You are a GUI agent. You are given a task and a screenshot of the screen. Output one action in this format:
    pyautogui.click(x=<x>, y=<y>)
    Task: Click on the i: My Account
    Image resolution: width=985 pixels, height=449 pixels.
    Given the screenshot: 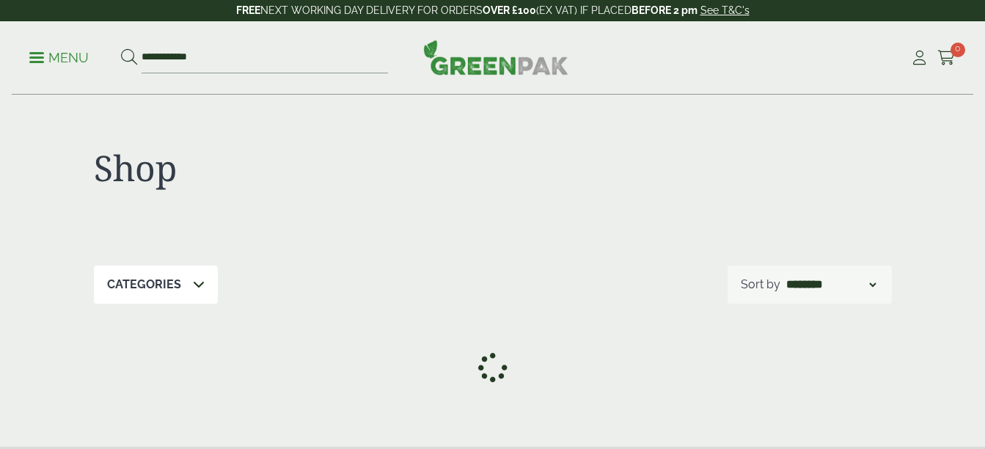 What is the action you would take?
    pyautogui.click(x=919, y=58)
    